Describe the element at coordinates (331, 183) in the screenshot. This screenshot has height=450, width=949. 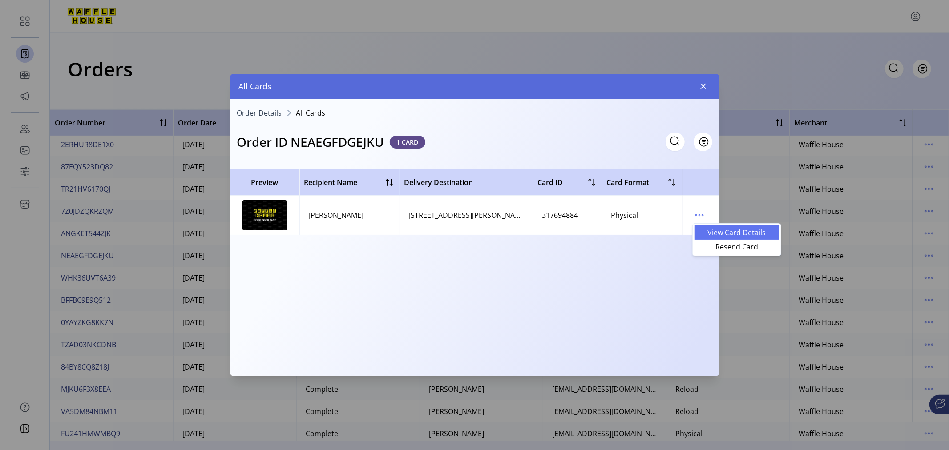
I see `span: Recipient Name` at that location.